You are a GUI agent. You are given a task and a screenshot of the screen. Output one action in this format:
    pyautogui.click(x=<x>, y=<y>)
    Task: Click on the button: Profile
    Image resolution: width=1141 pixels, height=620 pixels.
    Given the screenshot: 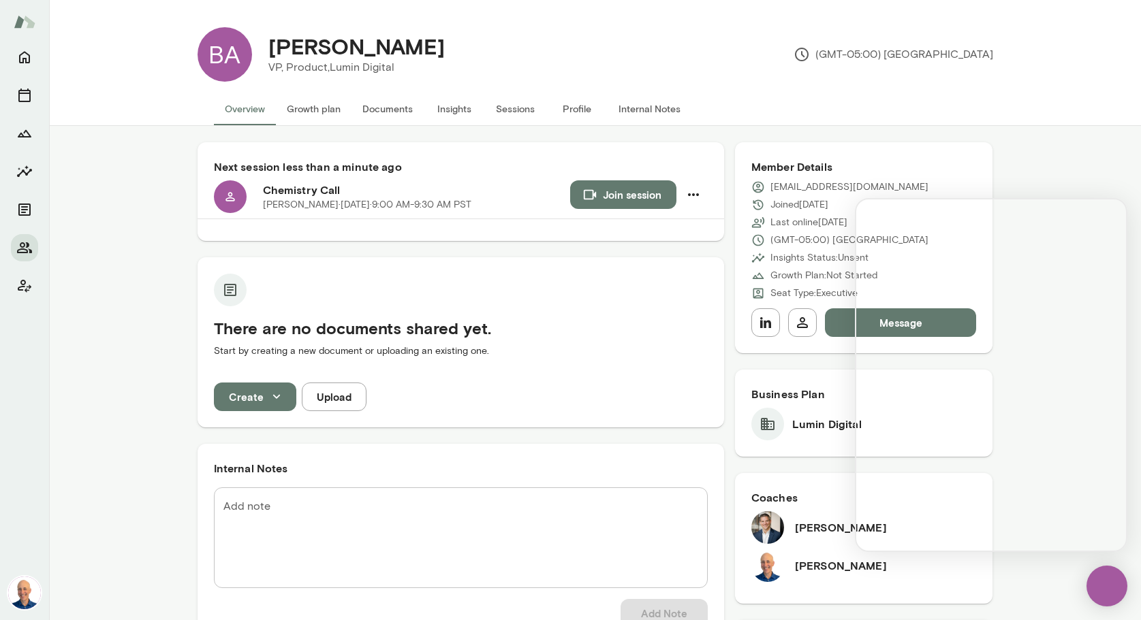 What is the action you would take?
    pyautogui.click(x=577, y=109)
    